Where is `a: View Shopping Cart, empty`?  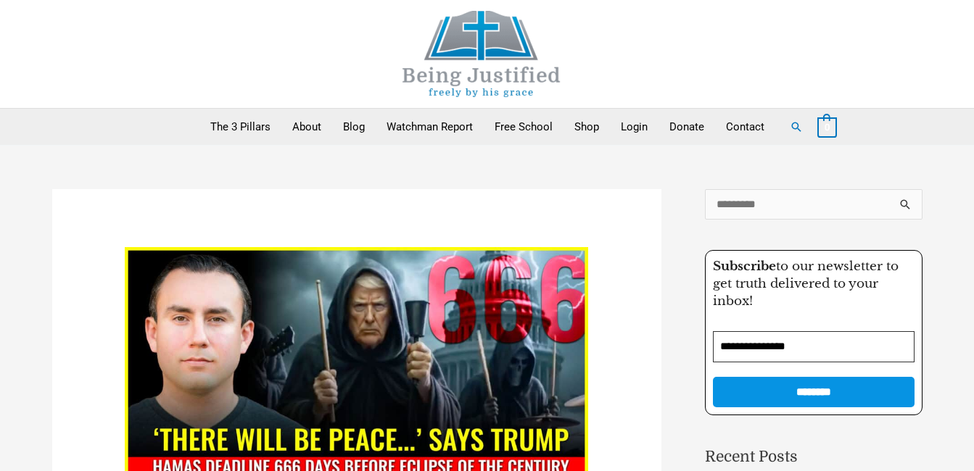
a: View Shopping Cart, empty is located at coordinates (826, 127).